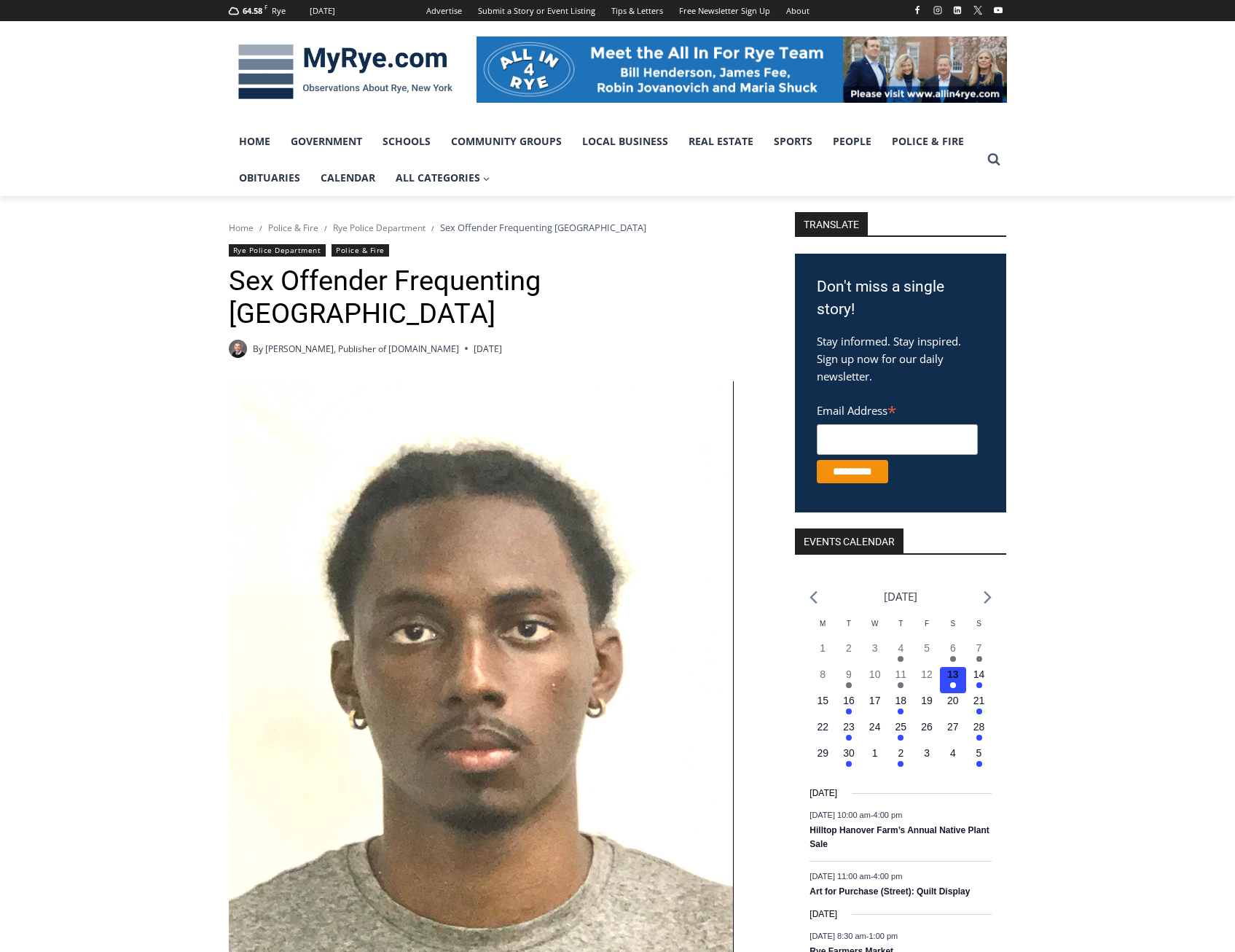  Describe the element at coordinates (927, 629) in the screenshot. I see `div: Friday` at that location.